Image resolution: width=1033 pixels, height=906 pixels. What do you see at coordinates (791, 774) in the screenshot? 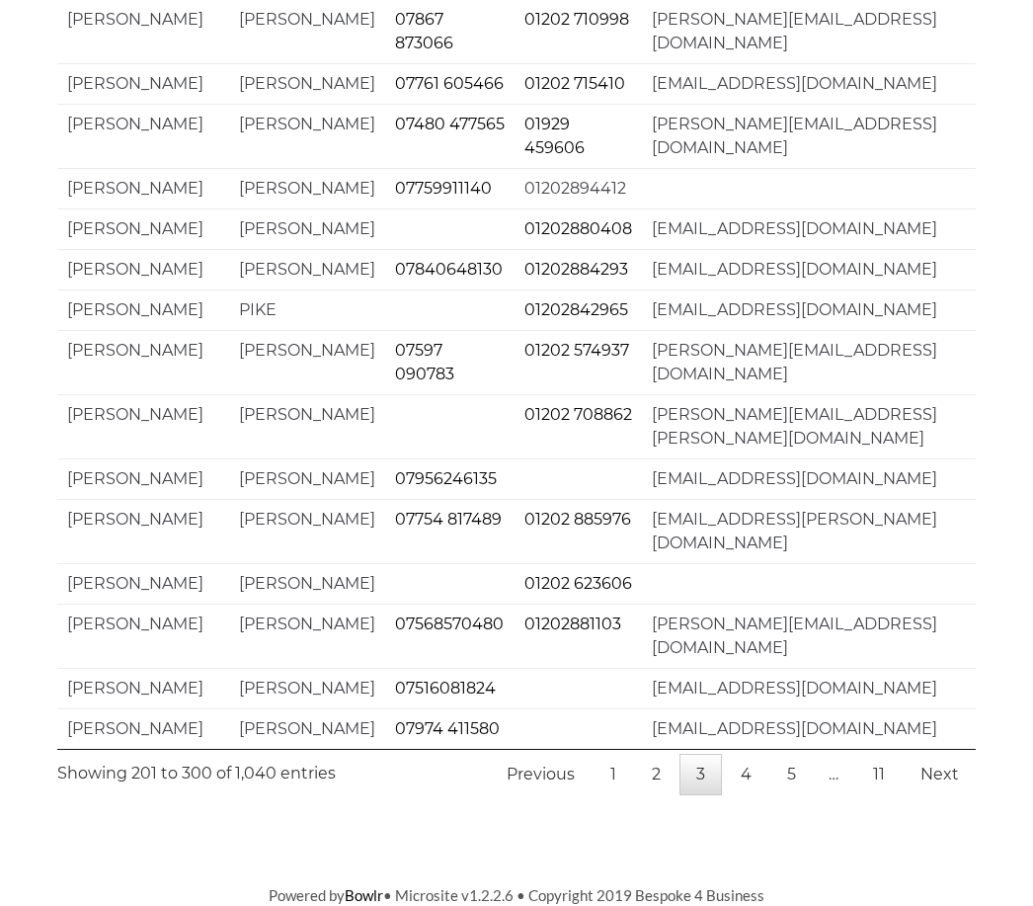
I see `a: 5` at bounding box center [791, 774].